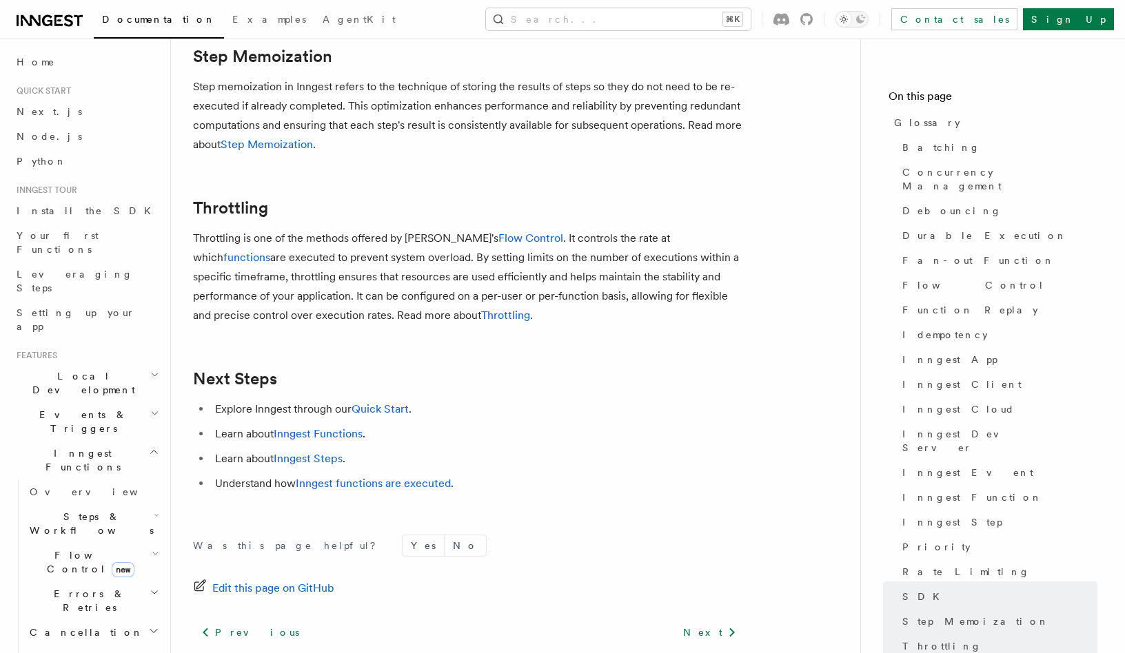 This screenshot has height=653, width=1125. I want to click on span: Quick start, so click(41, 91).